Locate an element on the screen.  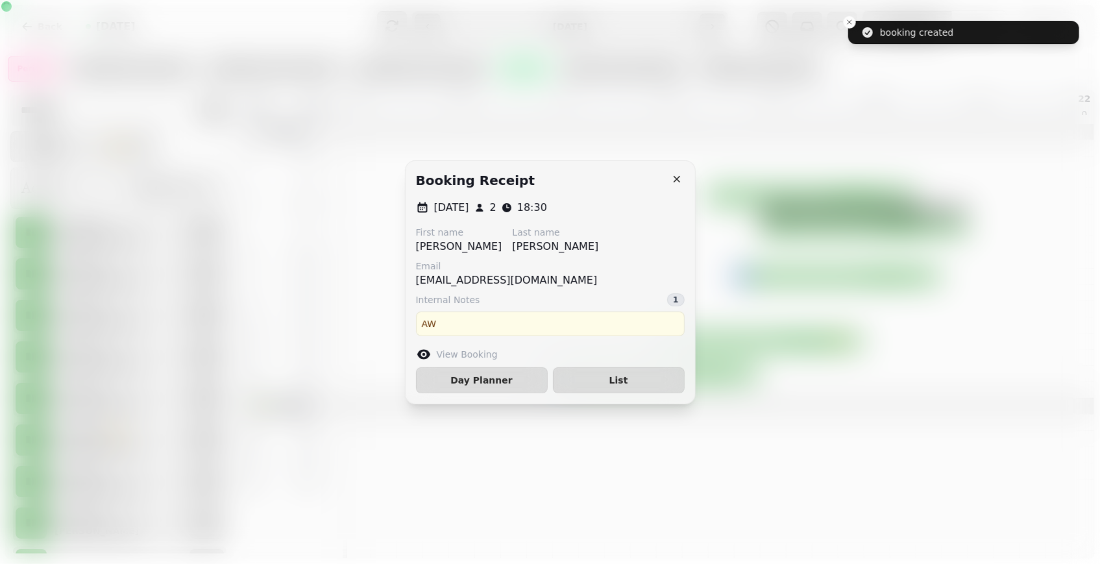
p: 2 is located at coordinates (493, 208).